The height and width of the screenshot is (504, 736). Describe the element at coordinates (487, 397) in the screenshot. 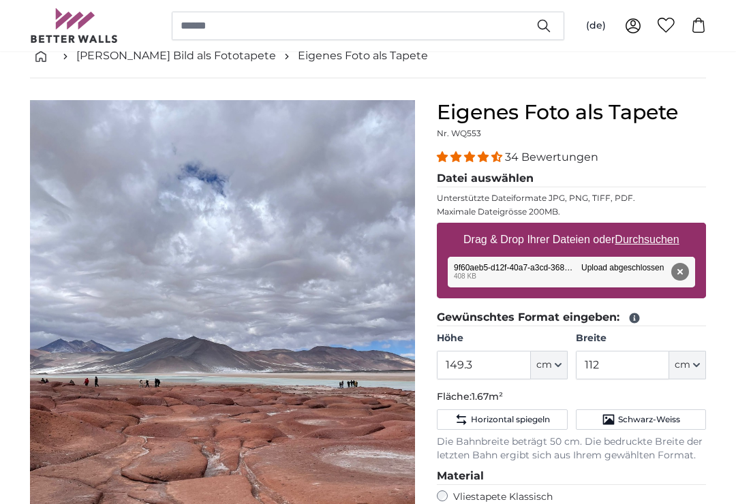

I see `span: 1.67m²` at that location.